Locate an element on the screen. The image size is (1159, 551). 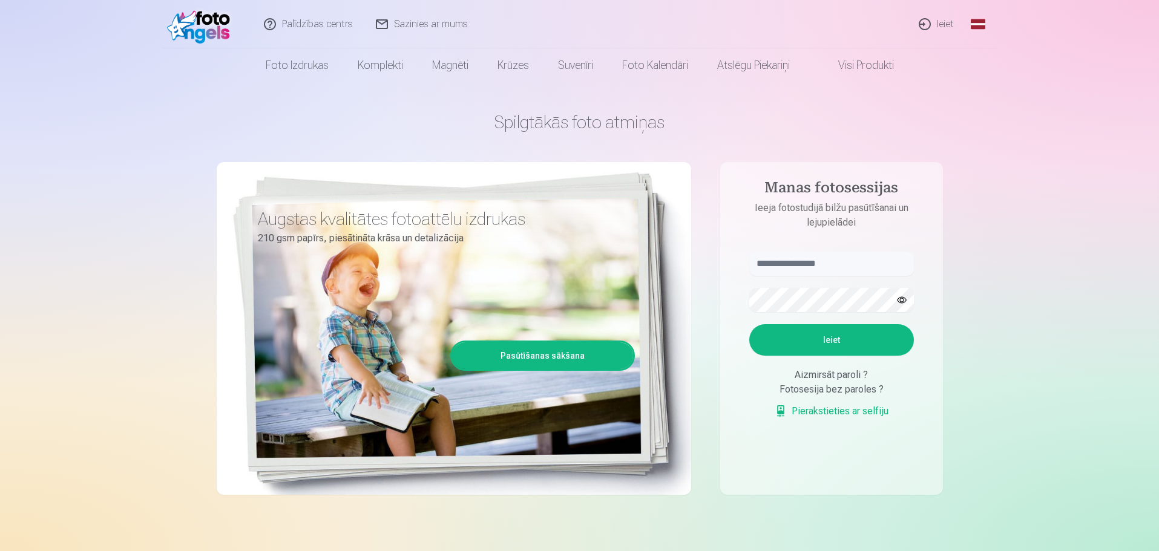
button: Ieiet is located at coordinates (831, 340).